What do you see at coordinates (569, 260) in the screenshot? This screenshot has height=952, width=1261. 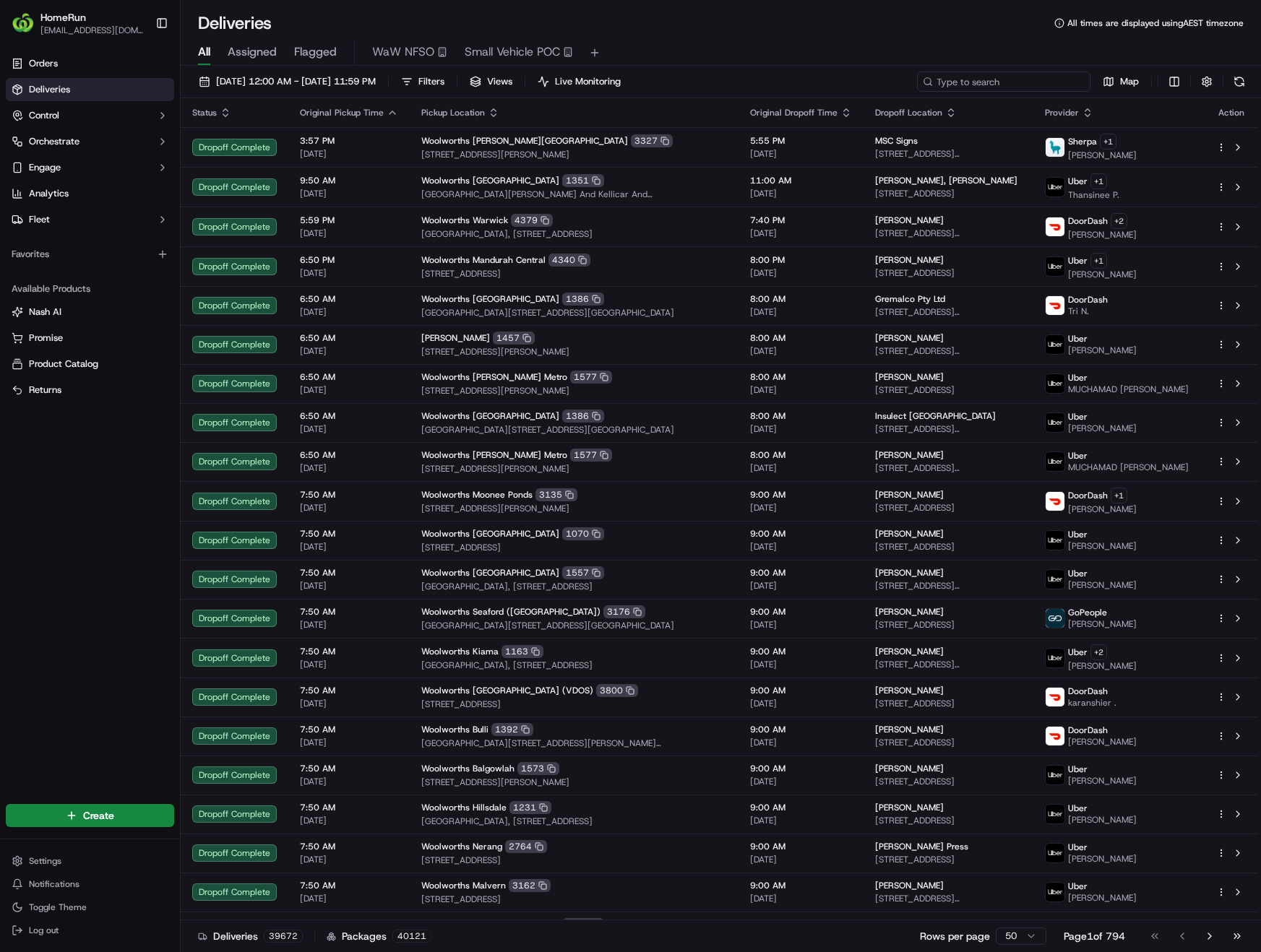 I see `div: 4340` at bounding box center [569, 260].